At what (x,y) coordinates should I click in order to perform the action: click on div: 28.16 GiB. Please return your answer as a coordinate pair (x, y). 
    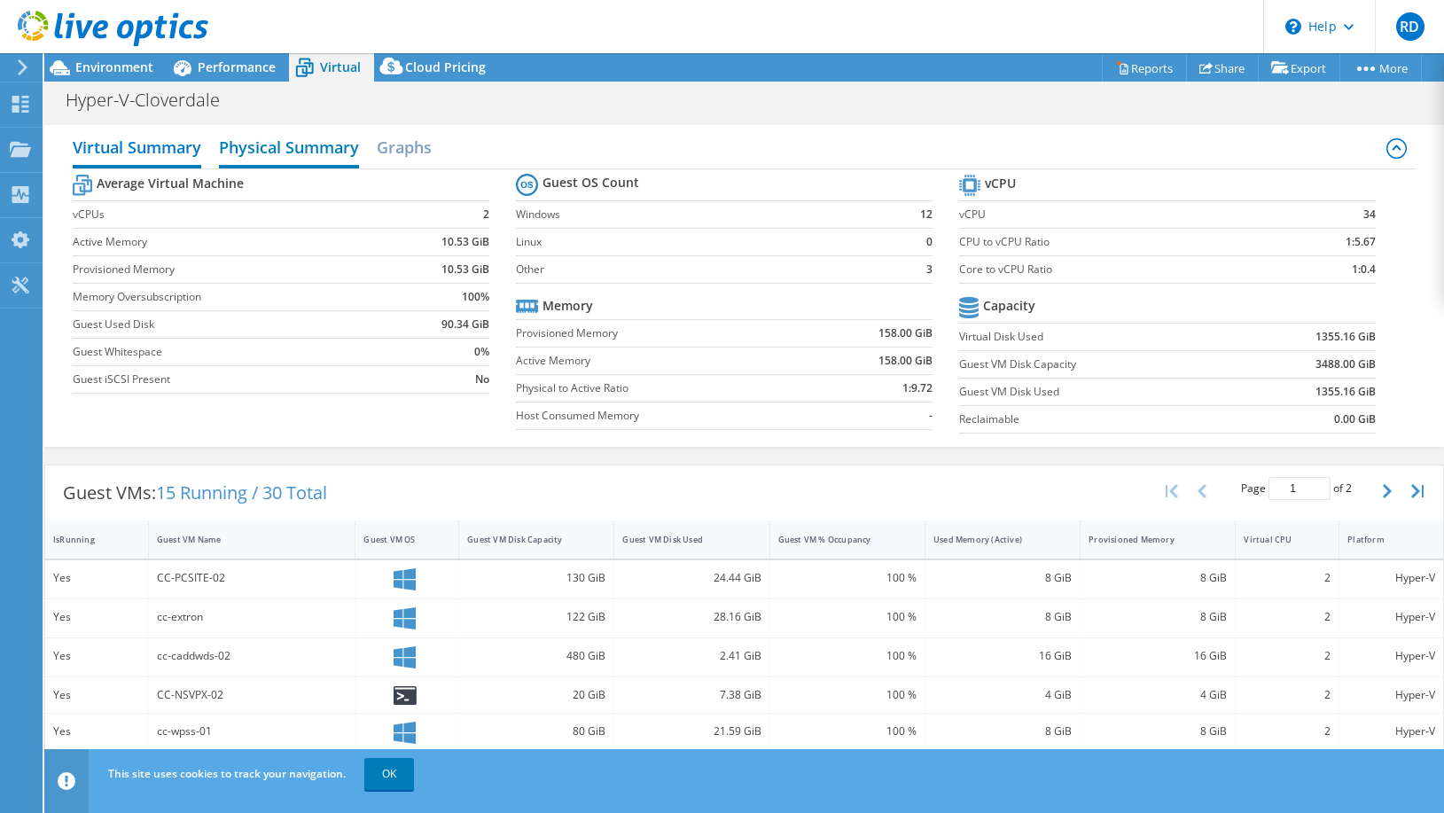
    Looking at the image, I should click on (691, 617).